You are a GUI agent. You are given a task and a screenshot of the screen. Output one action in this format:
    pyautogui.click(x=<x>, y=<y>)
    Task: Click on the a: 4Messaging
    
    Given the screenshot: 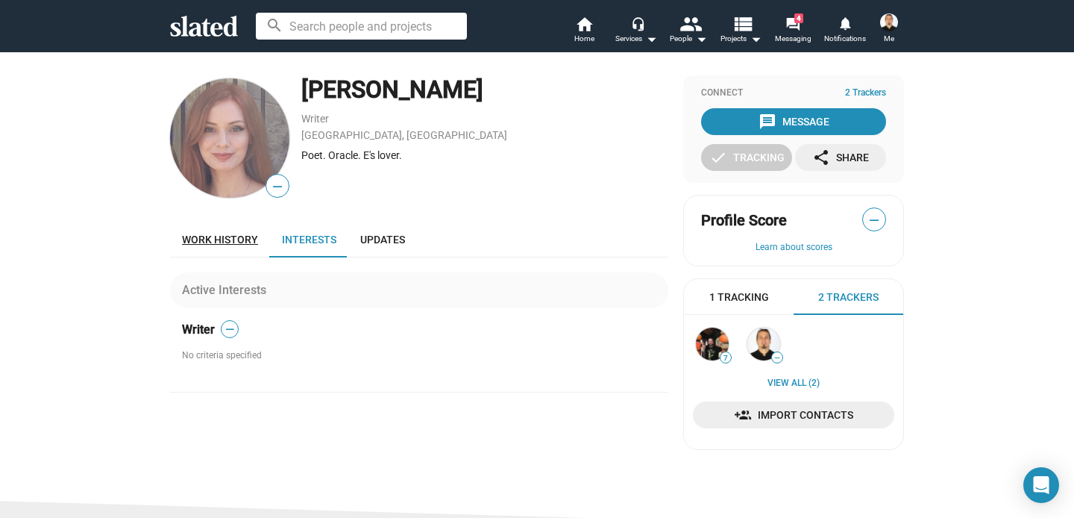 What is the action you would take?
    pyautogui.click(x=793, y=31)
    